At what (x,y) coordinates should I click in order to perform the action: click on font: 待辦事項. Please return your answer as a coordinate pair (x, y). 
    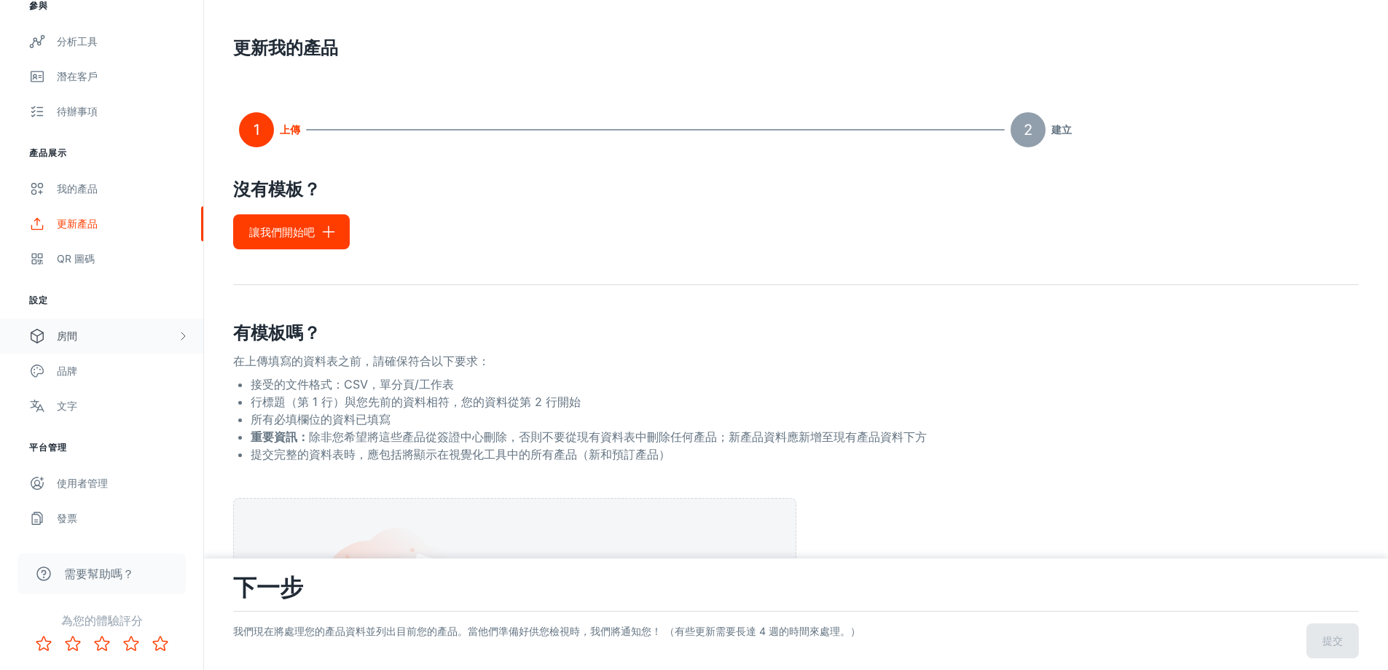
    Looking at the image, I should click on (77, 111).